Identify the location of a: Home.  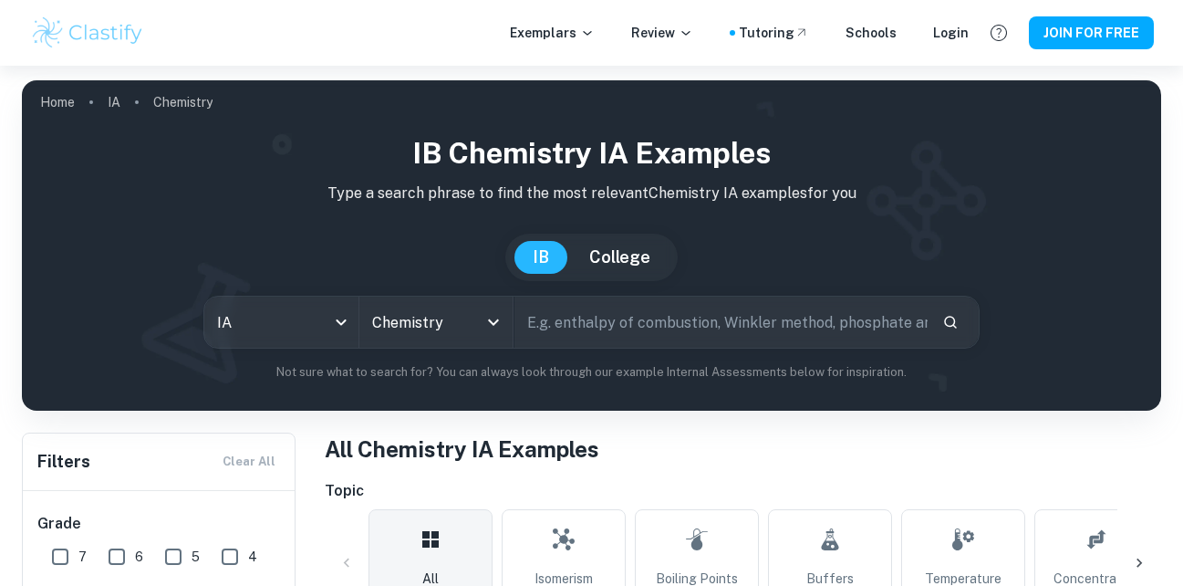
(57, 102).